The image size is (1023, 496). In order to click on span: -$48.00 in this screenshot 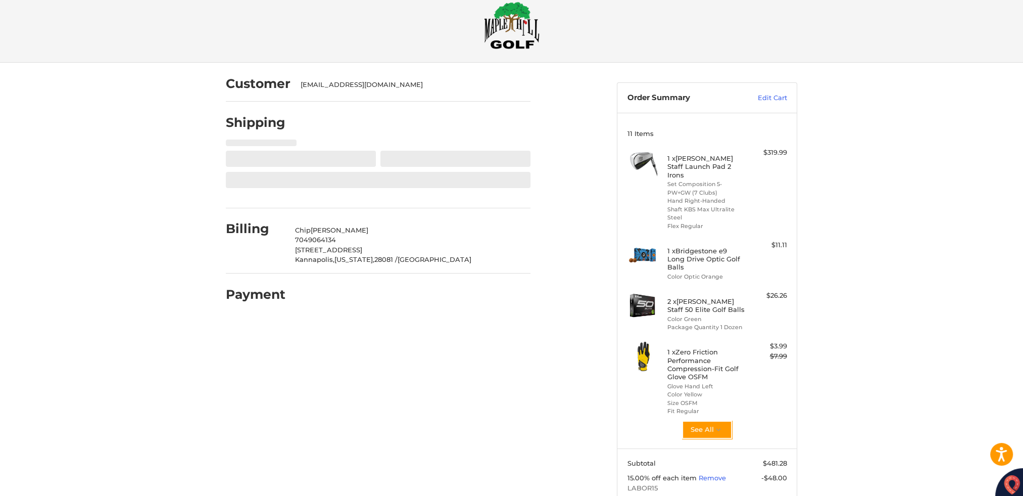, I will do `click(774, 478)`.